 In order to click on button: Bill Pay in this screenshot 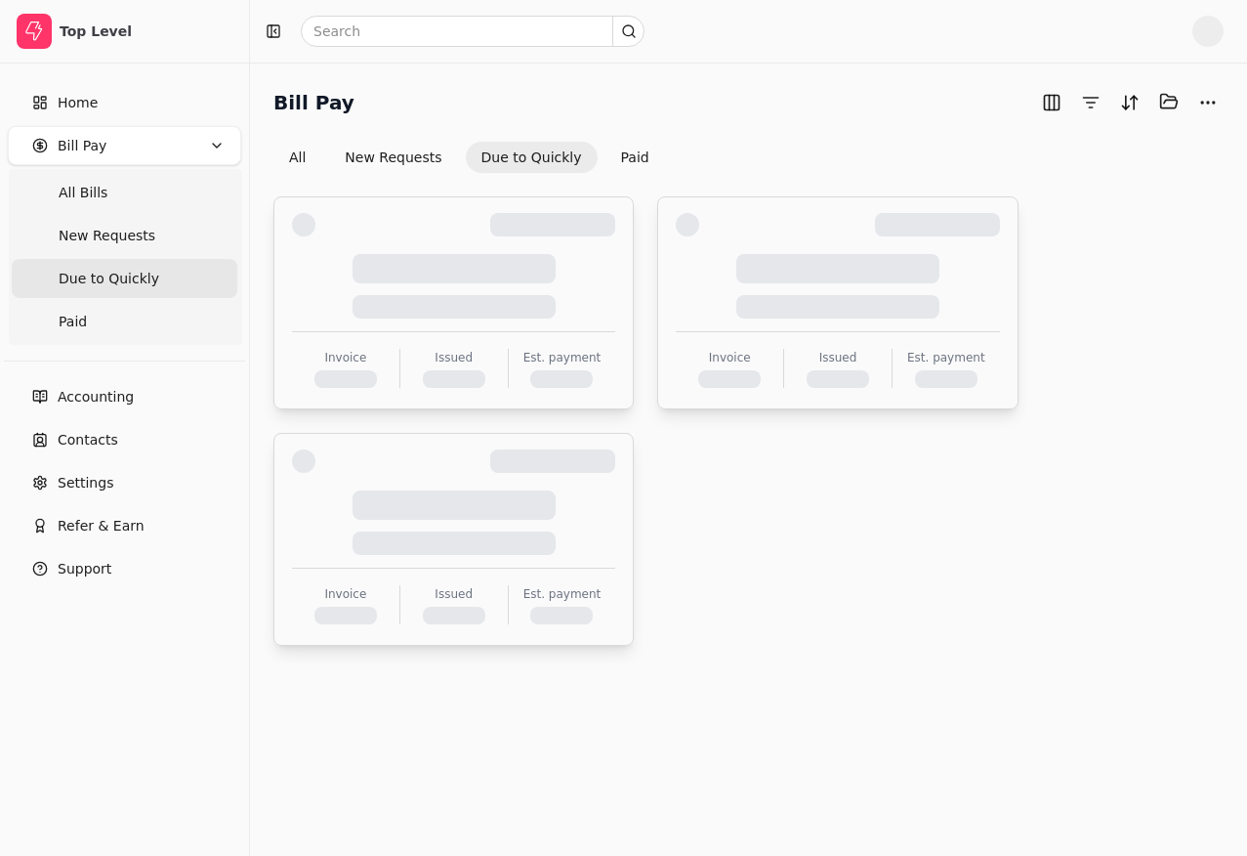, I will do `click(124, 146)`.